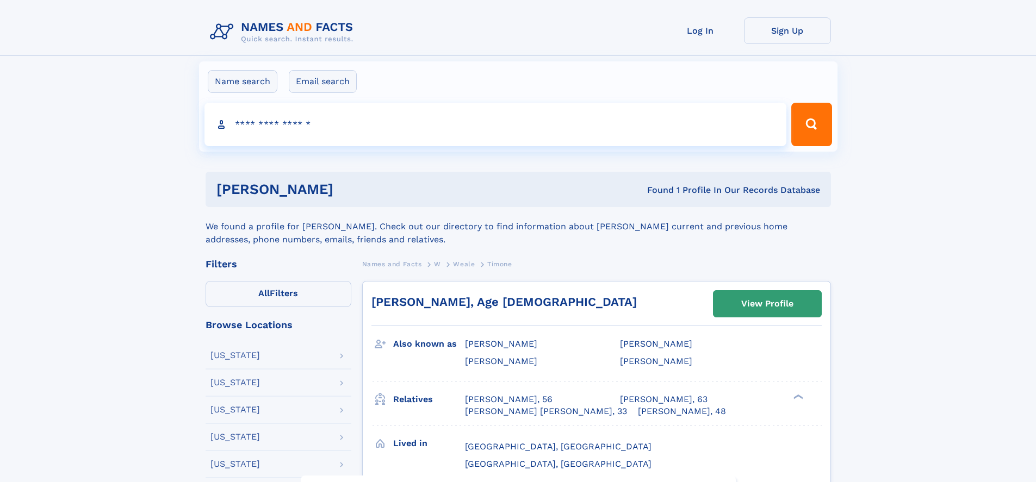  I want to click on div: View Profile, so click(767, 304).